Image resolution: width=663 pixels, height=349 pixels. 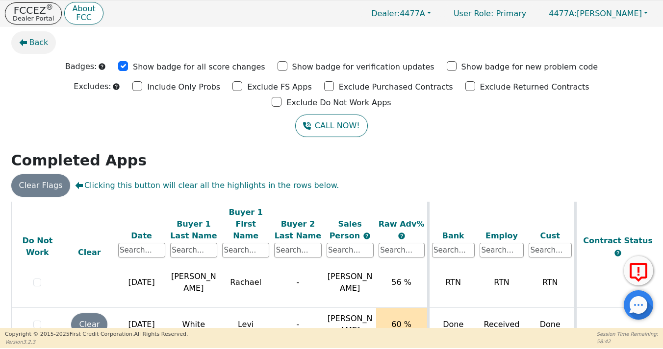 What do you see at coordinates (627, 334) in the screenshot?
I see `p: Session Time Remaining:` at bounding box center [627, 334].